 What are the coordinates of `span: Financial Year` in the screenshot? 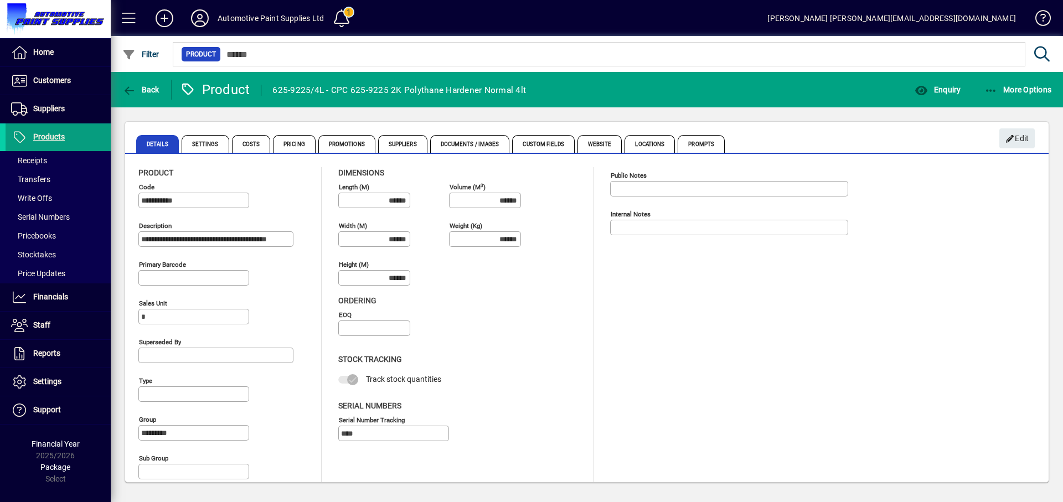 It's located at (55, 444).